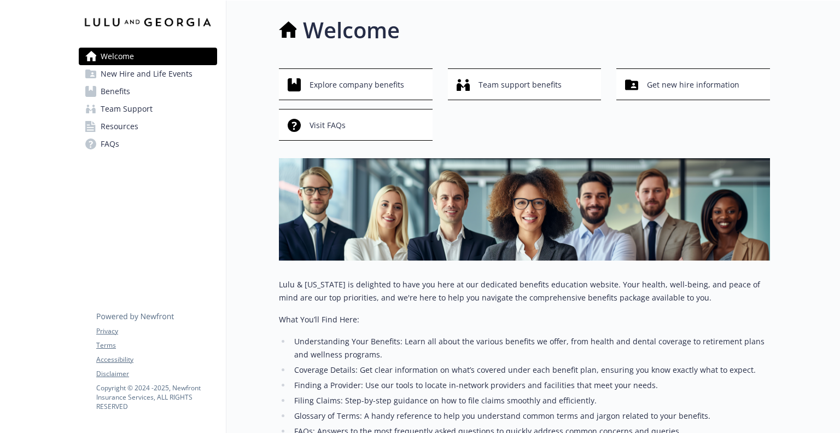  I want to click on a: Benefits, so click(148, 91).